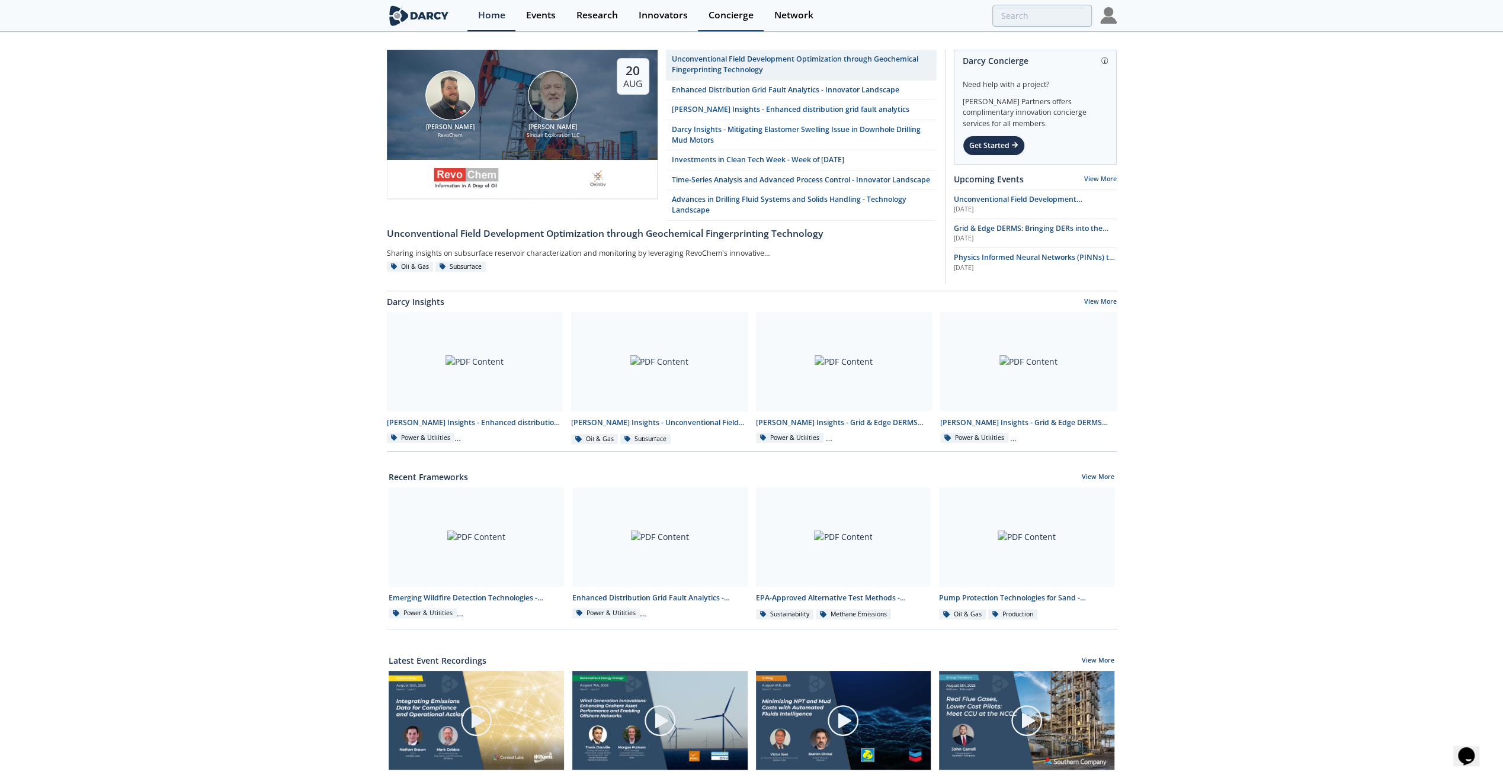 This screenshot has height=778, width=1503. Describe the element at coordinates (1018, 210) in the screenshot. I see `span: Unconventional Field Development Optimization through Geochemical Fingerprinting Technology` at that location.